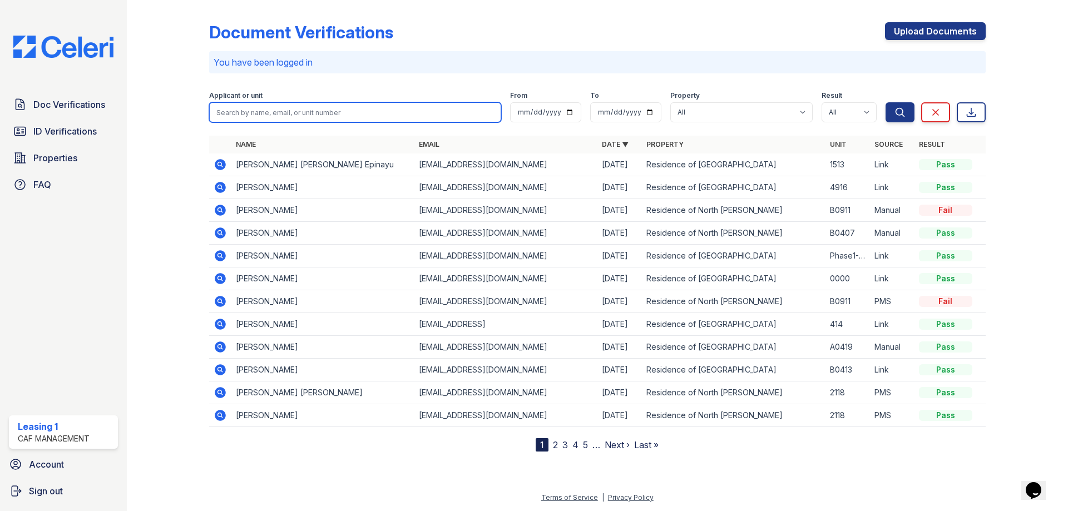 This screenshot has height=511, width=1068. Describe the element at coordinates (595, 96) in the screenshot. I see `label: To` at that location.